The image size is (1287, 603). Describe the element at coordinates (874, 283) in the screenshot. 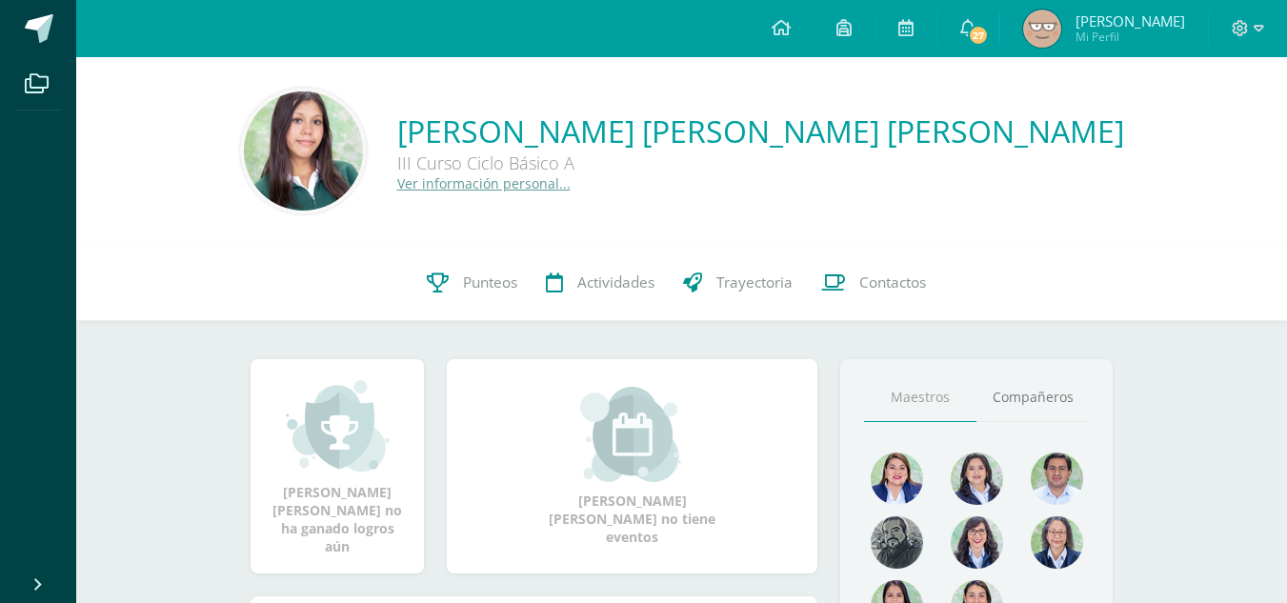

I see `a: Contactos` at that location.